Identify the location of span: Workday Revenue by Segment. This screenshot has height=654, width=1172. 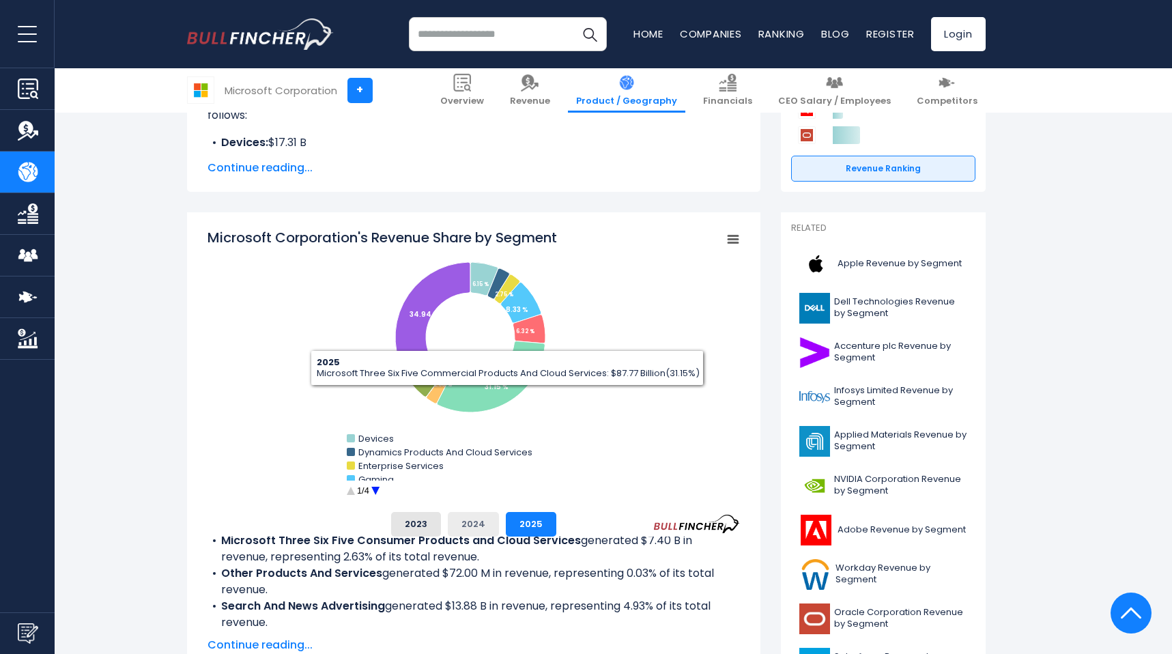
(901, 574).